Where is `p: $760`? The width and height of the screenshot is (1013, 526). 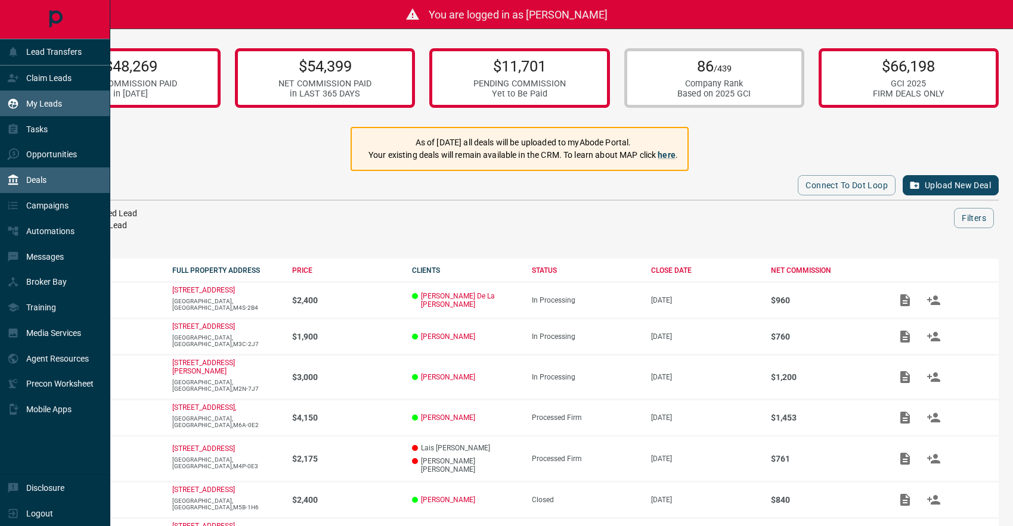 p: $760 is located at coordinates (824, 337).